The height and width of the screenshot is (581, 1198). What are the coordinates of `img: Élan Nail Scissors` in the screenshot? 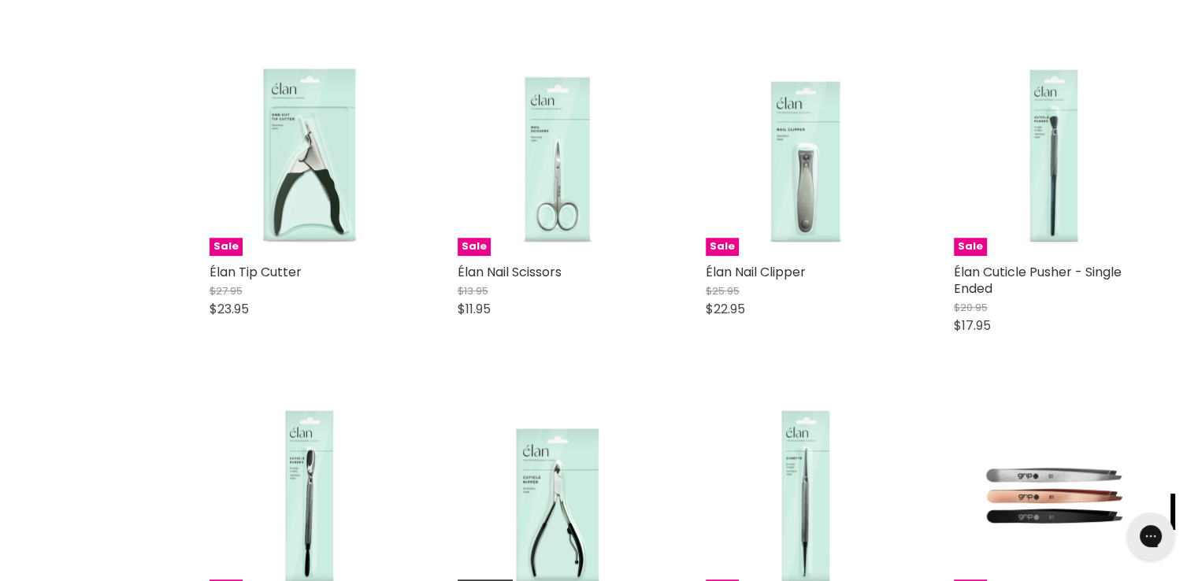 It's located at (558, 155).